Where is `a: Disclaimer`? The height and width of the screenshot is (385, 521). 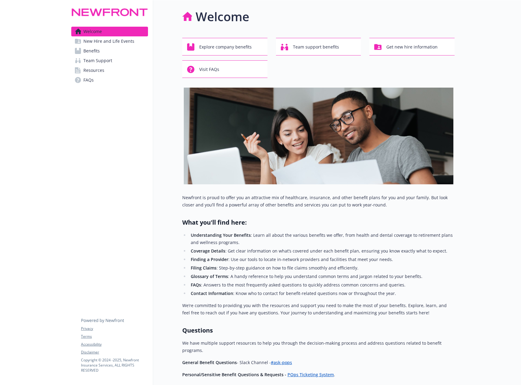
a: Disclaimer is located at coordinates (114, 353).